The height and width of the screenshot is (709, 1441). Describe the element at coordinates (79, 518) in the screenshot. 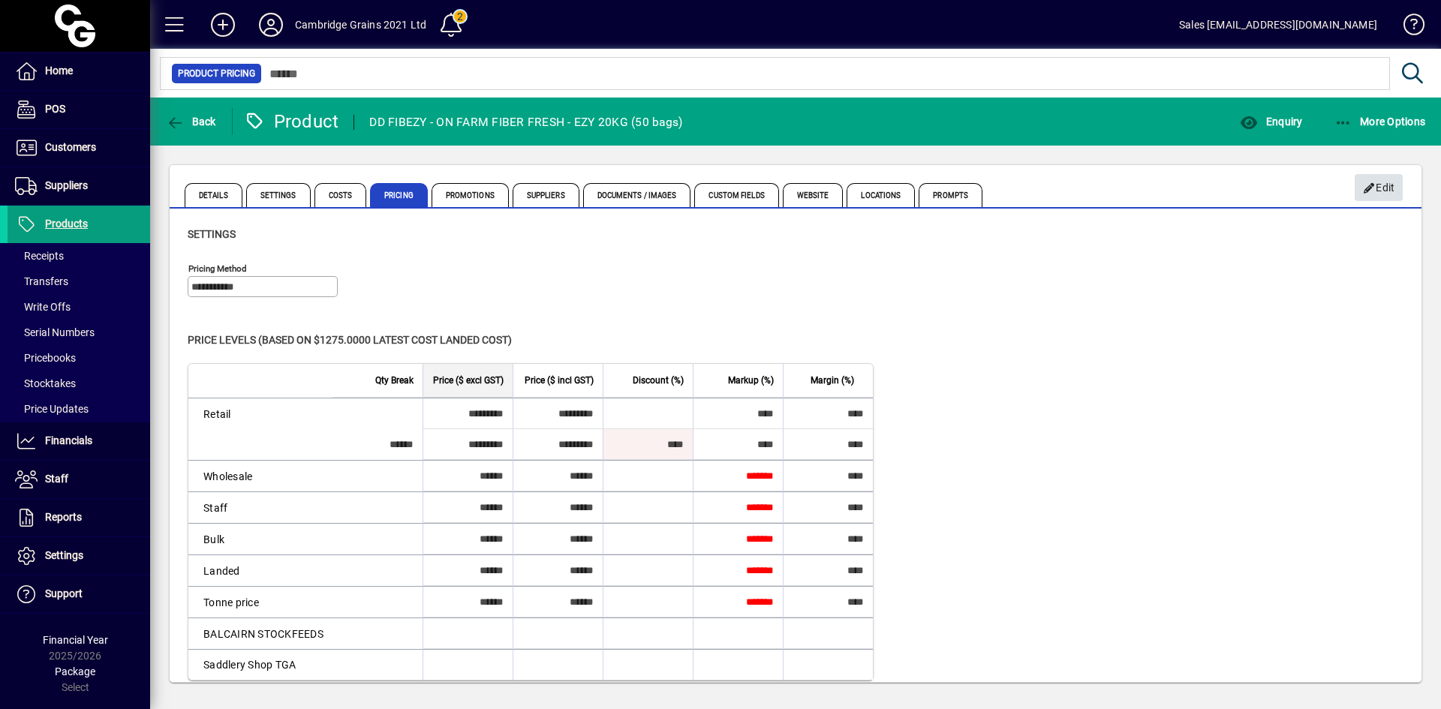

I see `a: Reports` at that location.